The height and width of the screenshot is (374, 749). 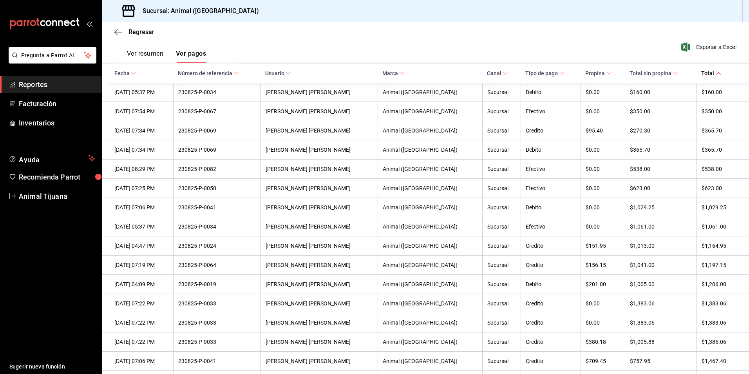 What do you see at coordinates (278, 73) in the screenshot?
I see `span: Usuario` at bounding box center [278, 73].